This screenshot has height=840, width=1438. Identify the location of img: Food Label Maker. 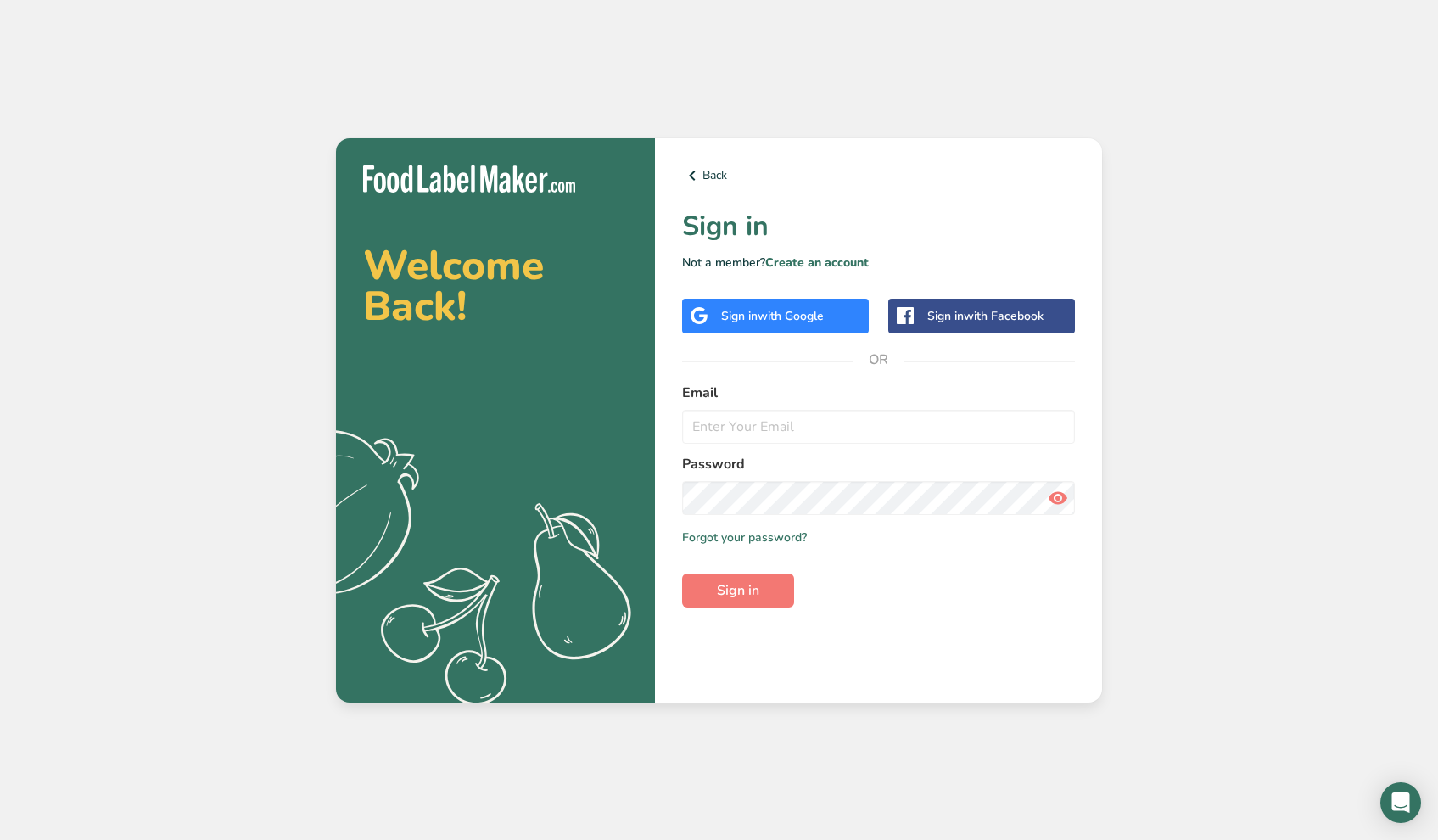
(469, 179).